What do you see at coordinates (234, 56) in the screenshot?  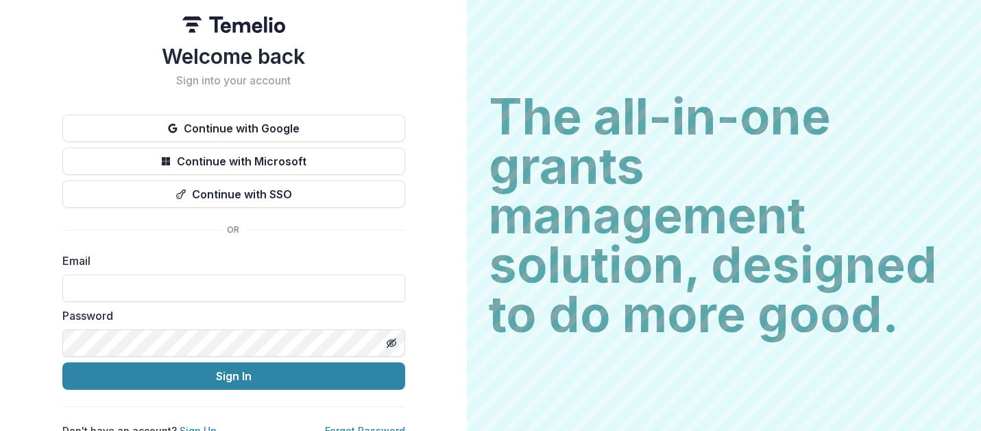 I see `h1: Welcome back` at bounding box center [234, 56].